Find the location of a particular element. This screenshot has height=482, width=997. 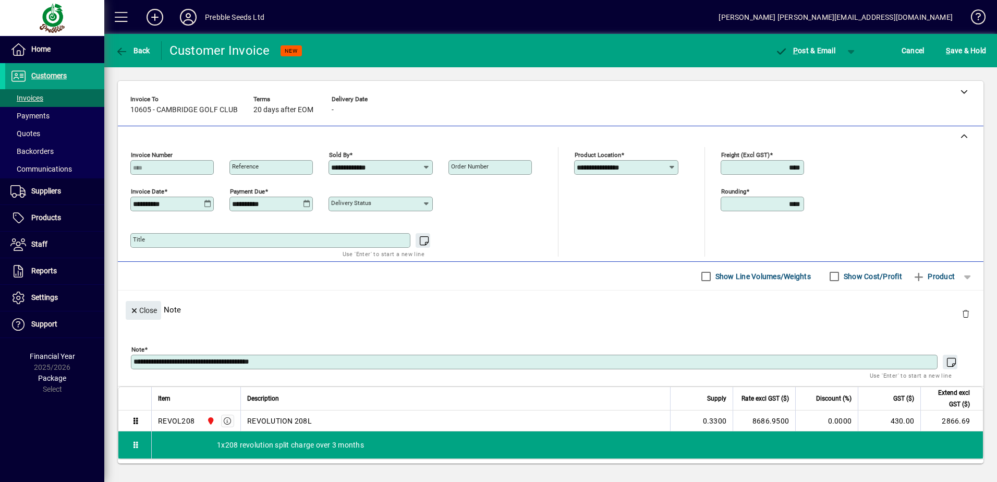

button: Profile is located at coordinates (188, 17).